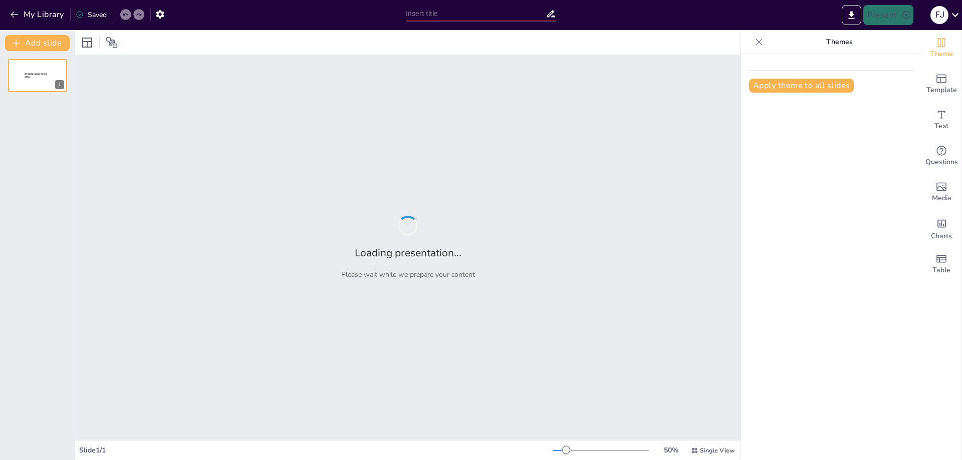 This screenshot has height=460, width=962. What do you see at coordinates (939, 15) in the screenshot?
I see `button: F J` at bounding box center [939, 15].